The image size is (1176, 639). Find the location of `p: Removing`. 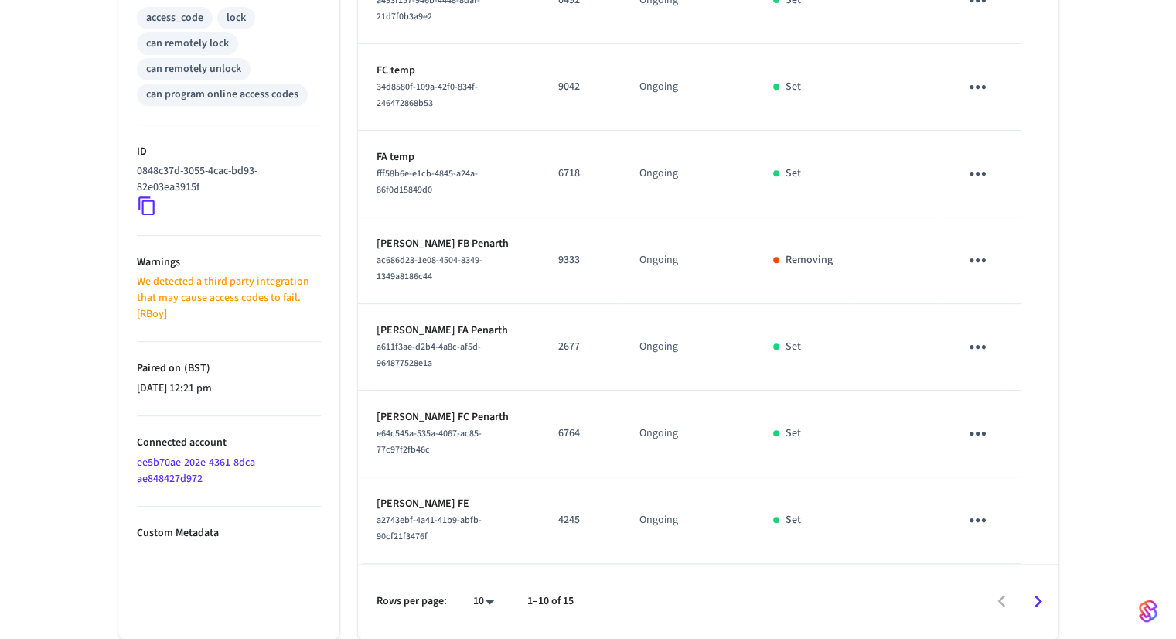

p: Removing is located at coordinates (809, 260).